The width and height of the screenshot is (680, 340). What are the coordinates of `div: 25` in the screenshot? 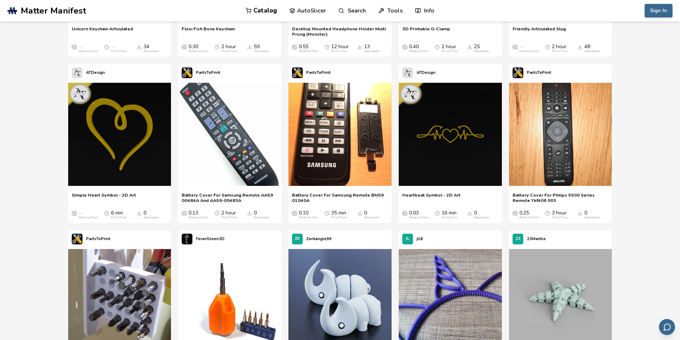 It's located at (482, 49).